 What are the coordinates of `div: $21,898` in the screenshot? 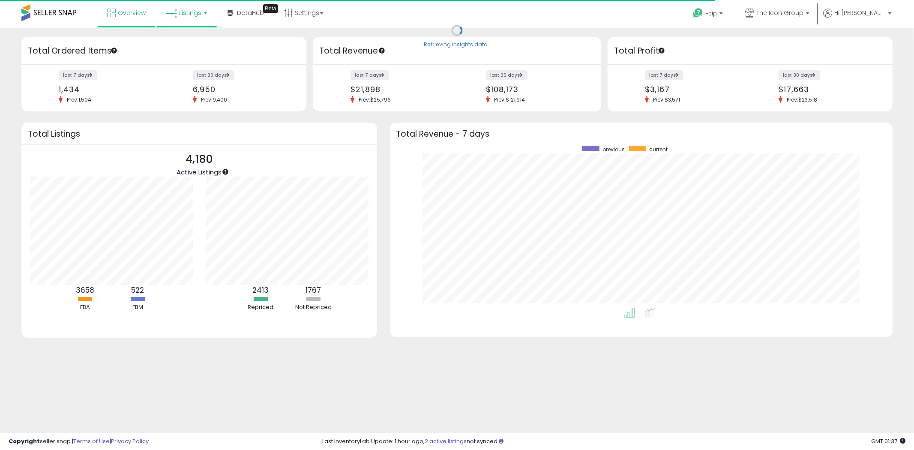 It's located at (401, 89).